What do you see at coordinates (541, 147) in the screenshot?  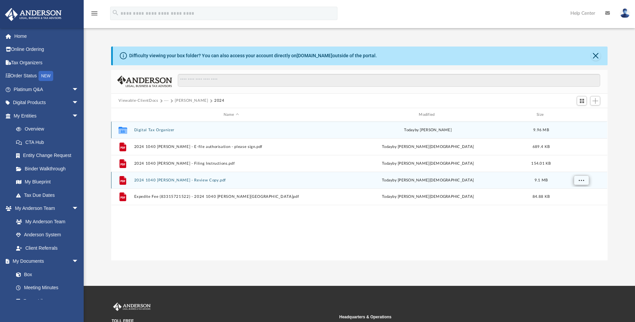 I see `span: 689.4 KB` at bounding box center [541, 147].